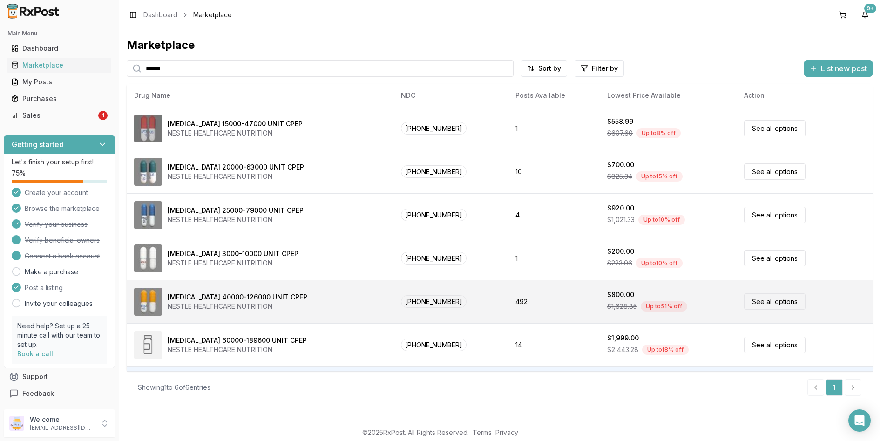 The height and width of the screenshot is (441, 880). What do you see at coordinates (834, 387) in the screenshot?
I see `a: 1` at bounding box center [834, 387].